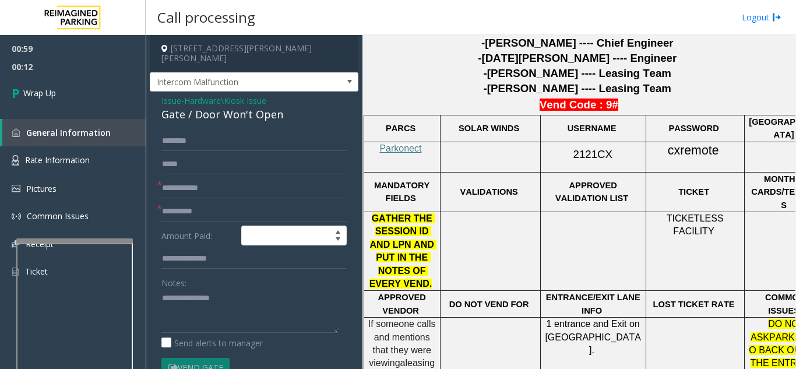 Image resolution: width=796 pixels, height=369 pixels. What do you see at coordinates (593, 154) in the screenshot?
I see `span: 2121CX` at bounding box center [593, 154].